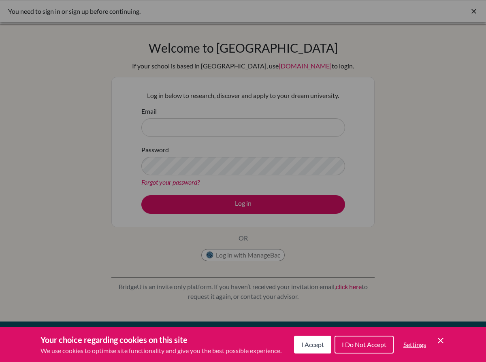  What do you see at coordinates (364, 344) in the screenshot?
I see `span: I Do Not Accept` at bounding box center [364, 344].